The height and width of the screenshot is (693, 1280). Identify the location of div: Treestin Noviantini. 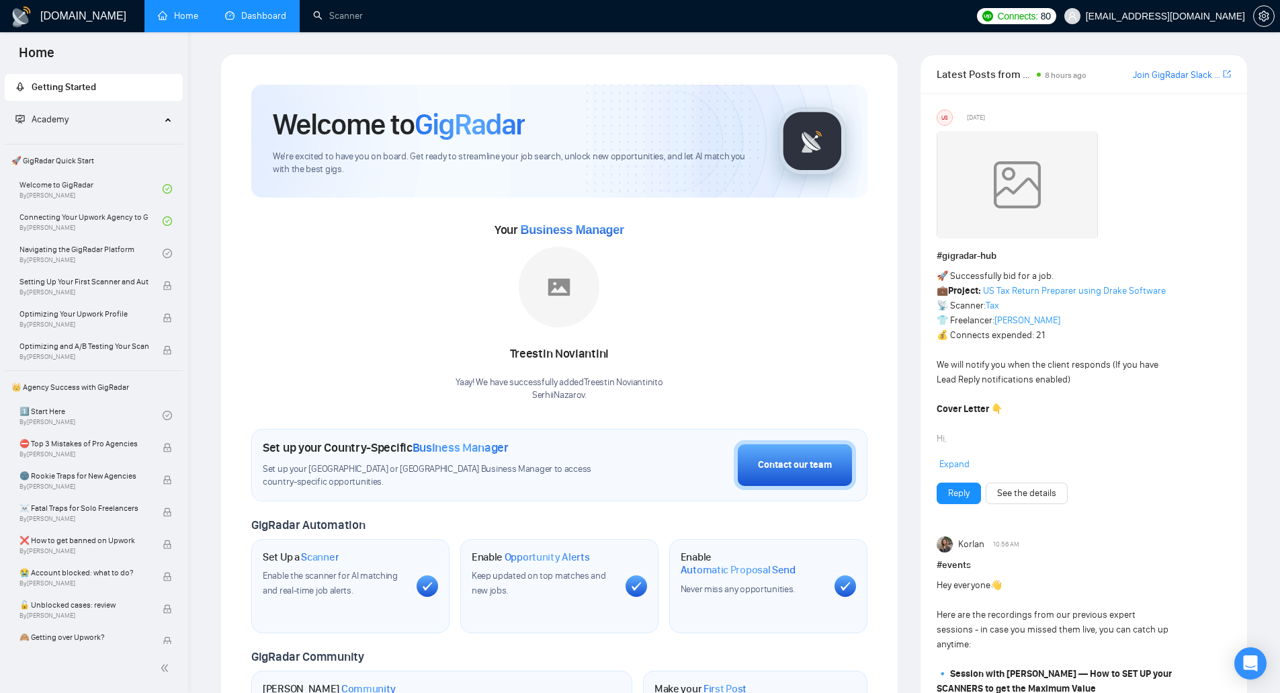
(559, 354).